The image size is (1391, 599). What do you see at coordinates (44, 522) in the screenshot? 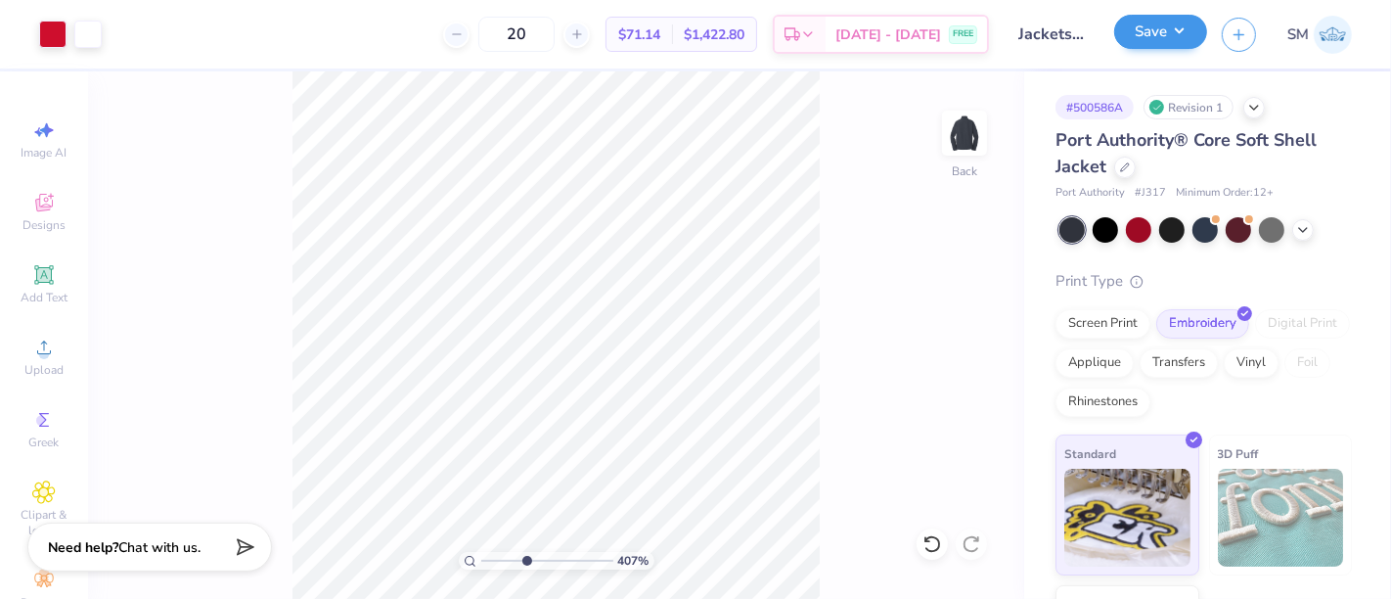
I see `span: Clipart & logos` at bounding box center [44, 522].